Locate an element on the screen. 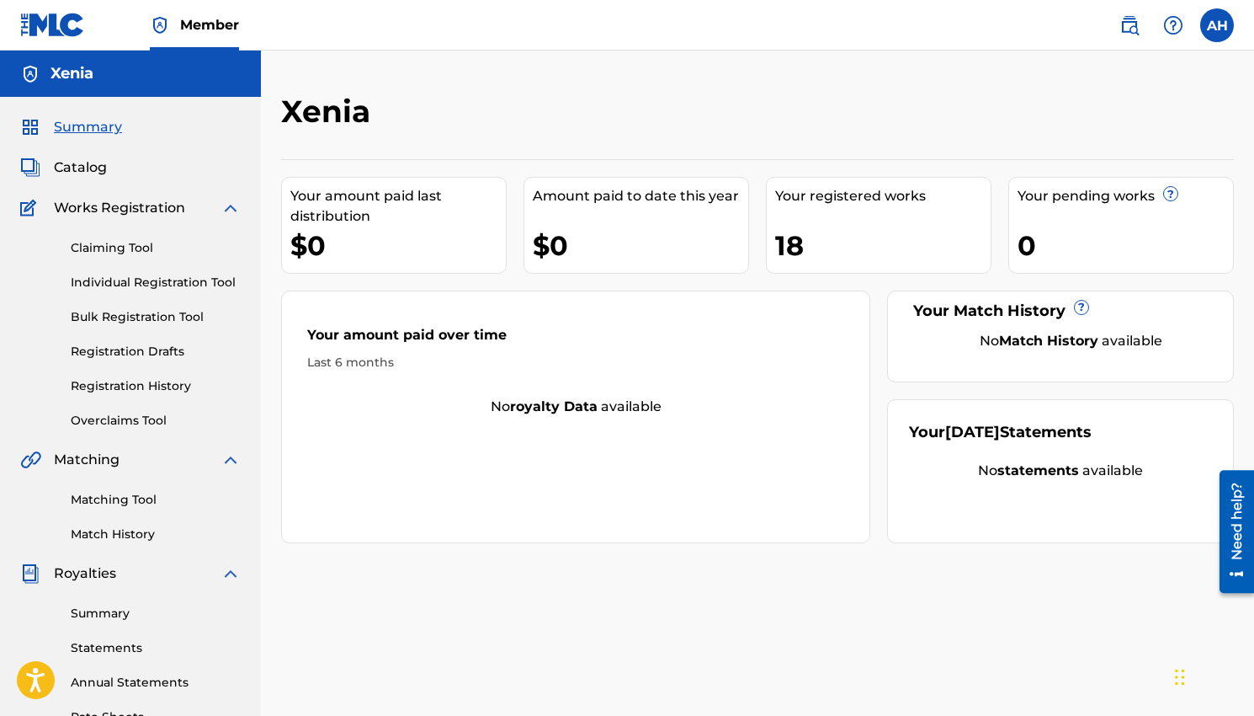  strong: statements is located at coordinates (1038, 470).